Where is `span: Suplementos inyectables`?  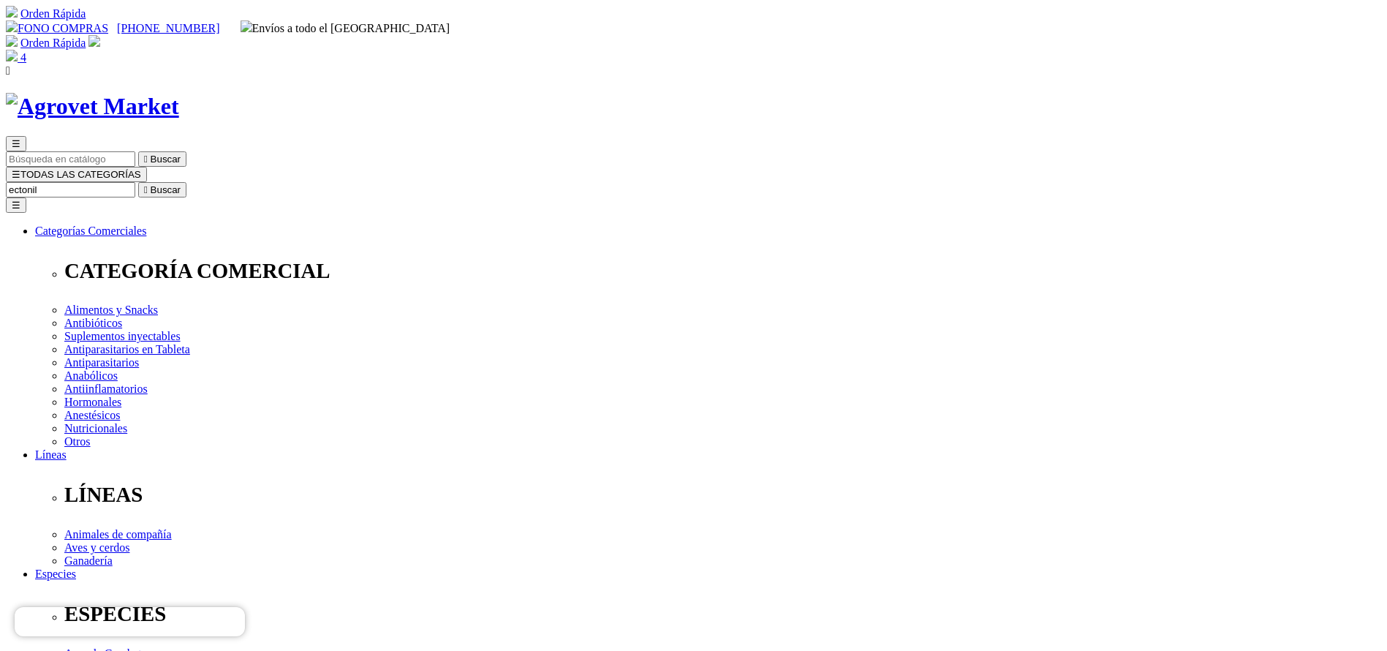
span: Suplementos inyectables is located at coordinates (122, 336).